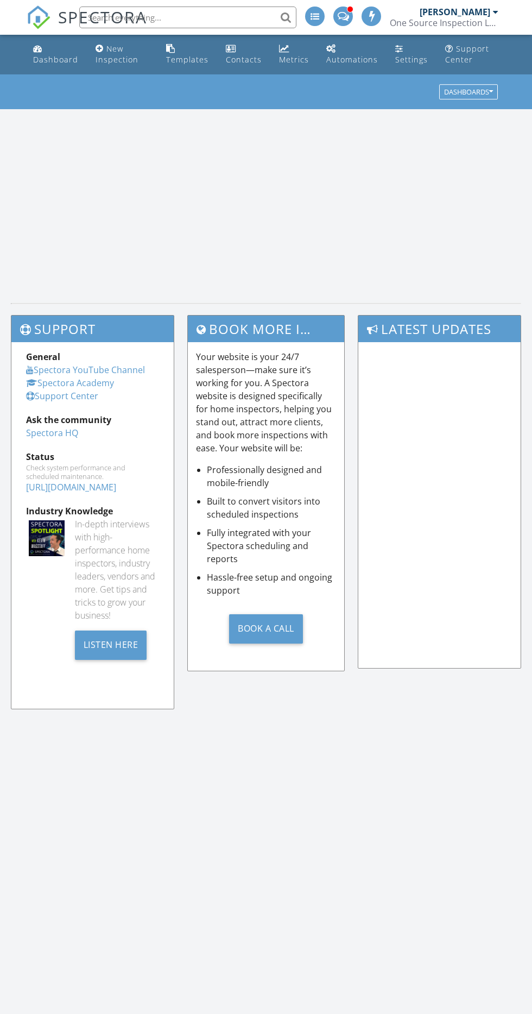  I want to click on div: In-depth interviews with high-performance home inspectors, industry leaders, vendors and more. Ge..., so click(117, 570).